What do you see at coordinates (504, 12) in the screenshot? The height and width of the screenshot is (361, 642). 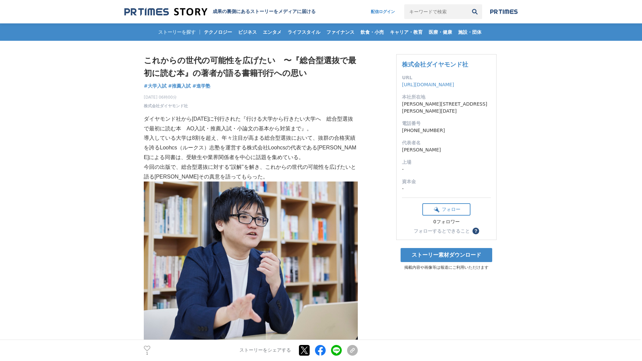 I see `a: prtimes` at bounding box center [504, 12].